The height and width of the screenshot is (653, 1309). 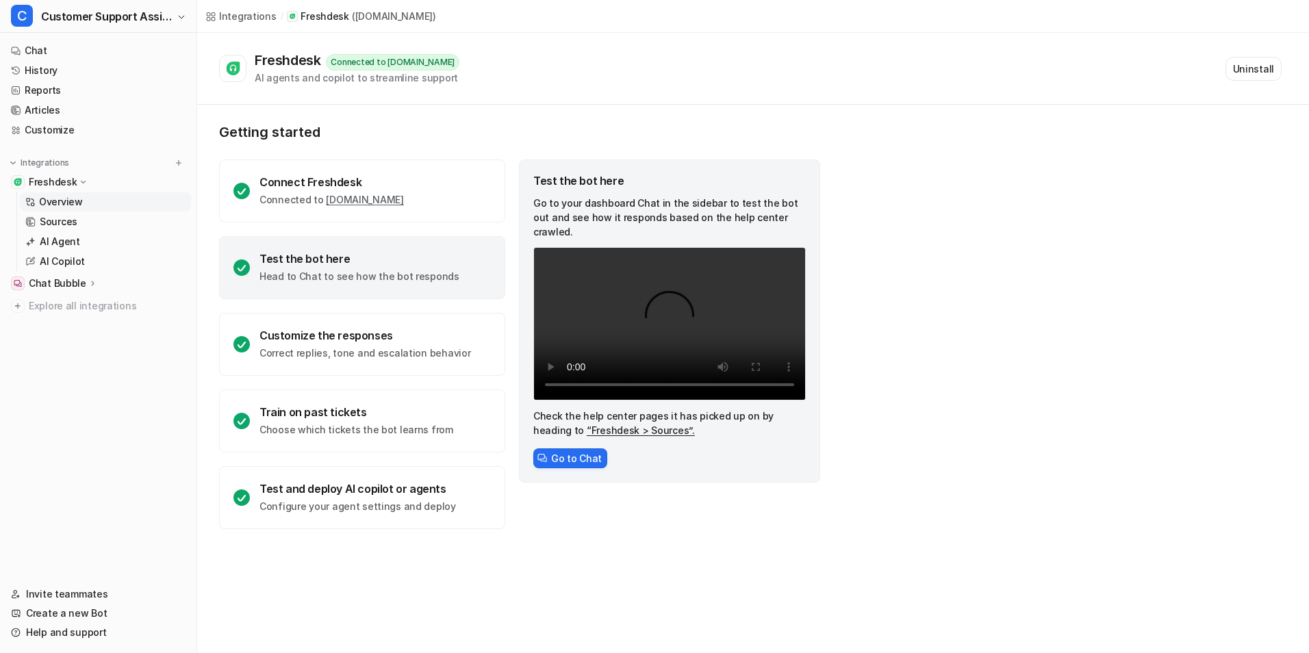 What do you see at coordinates (60, 242) in the screenshot?
I see `p: AI Agent` at bounding box center [60, 242].